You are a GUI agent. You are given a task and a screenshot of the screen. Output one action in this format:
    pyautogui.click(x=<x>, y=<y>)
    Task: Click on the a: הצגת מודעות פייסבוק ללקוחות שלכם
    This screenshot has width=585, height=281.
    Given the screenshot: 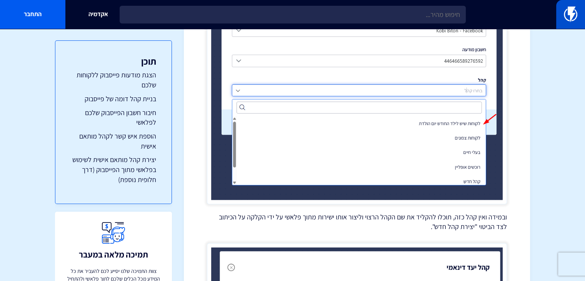 What is the action you would take?
    pyautogui.click(x=113, y=80)
    